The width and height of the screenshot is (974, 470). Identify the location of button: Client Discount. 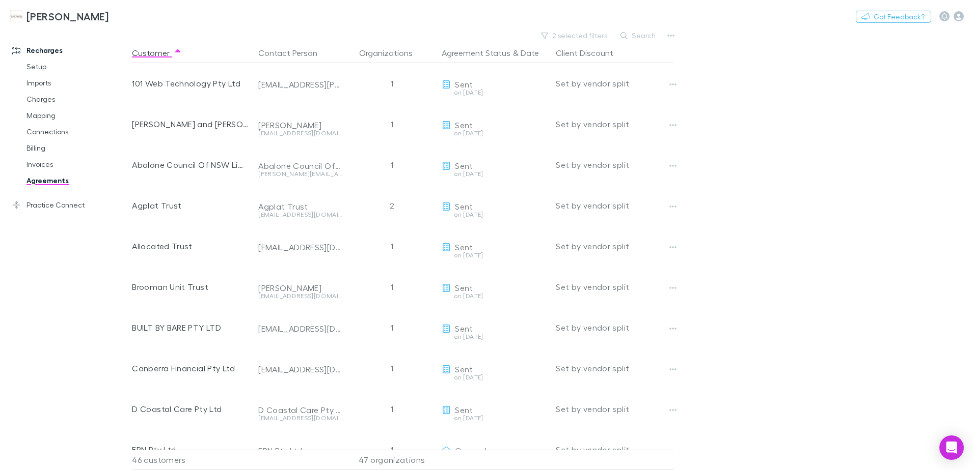
(590, 53).